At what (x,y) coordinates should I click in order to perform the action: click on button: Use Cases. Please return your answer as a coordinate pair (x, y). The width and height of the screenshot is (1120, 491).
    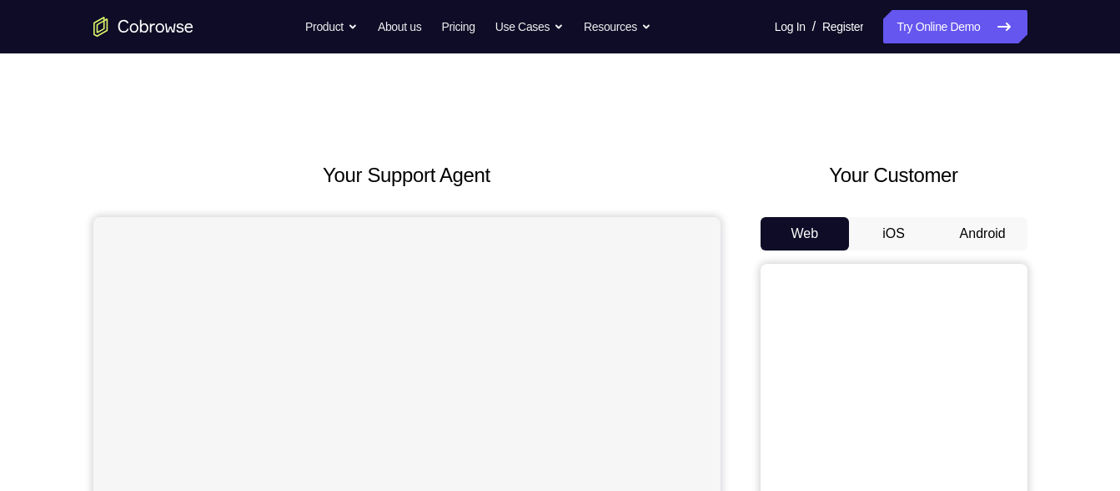
    Looking at the image, I should click on (530, 27).